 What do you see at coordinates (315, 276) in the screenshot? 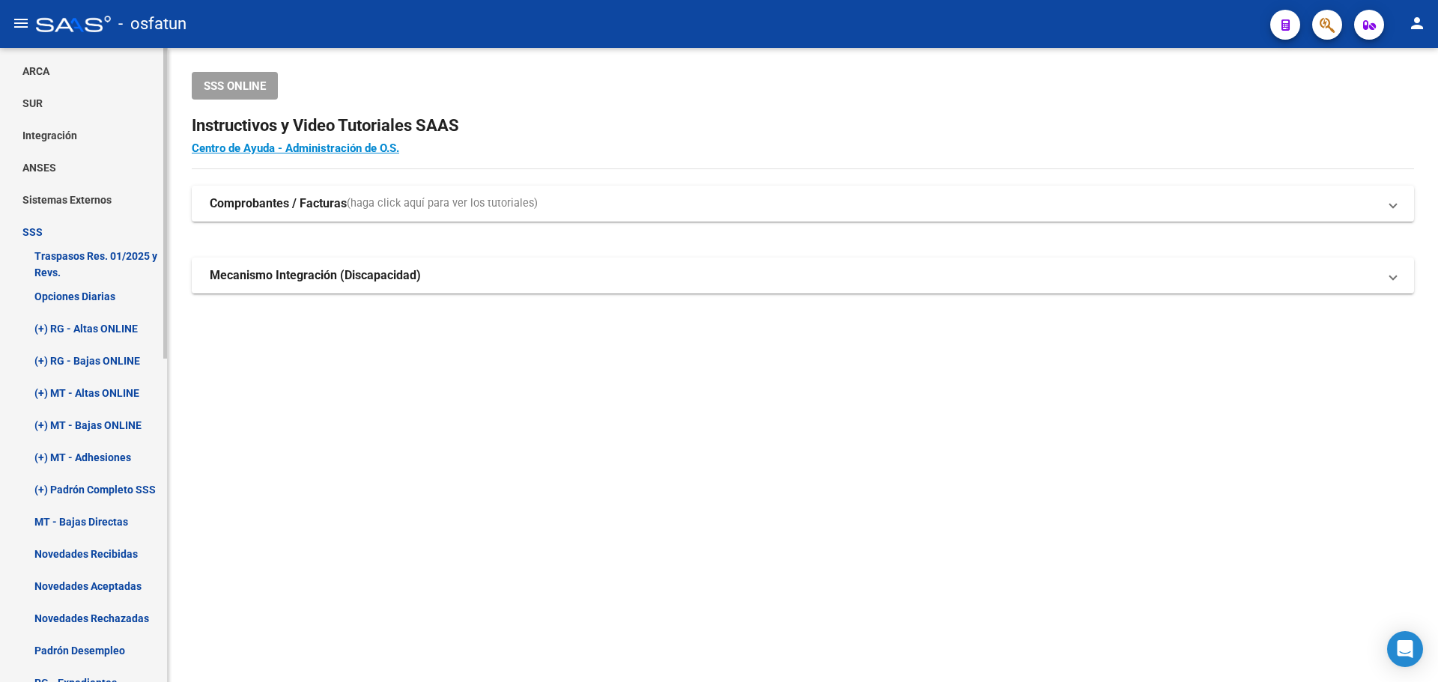
I see `strong: Mecanismo Integración (Discapacidad)` at bounding box center [315, 276].